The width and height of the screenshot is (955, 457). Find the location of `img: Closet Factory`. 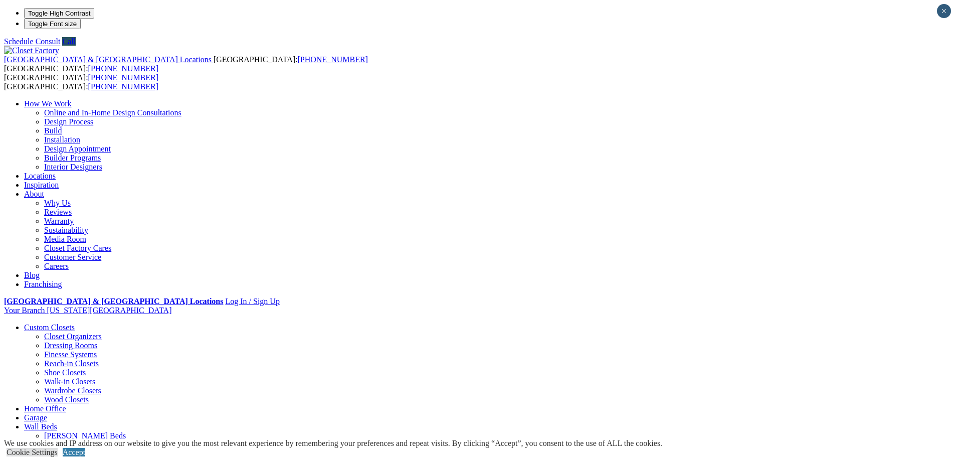

img: Closet Factory is located at coordinates (32, 51).